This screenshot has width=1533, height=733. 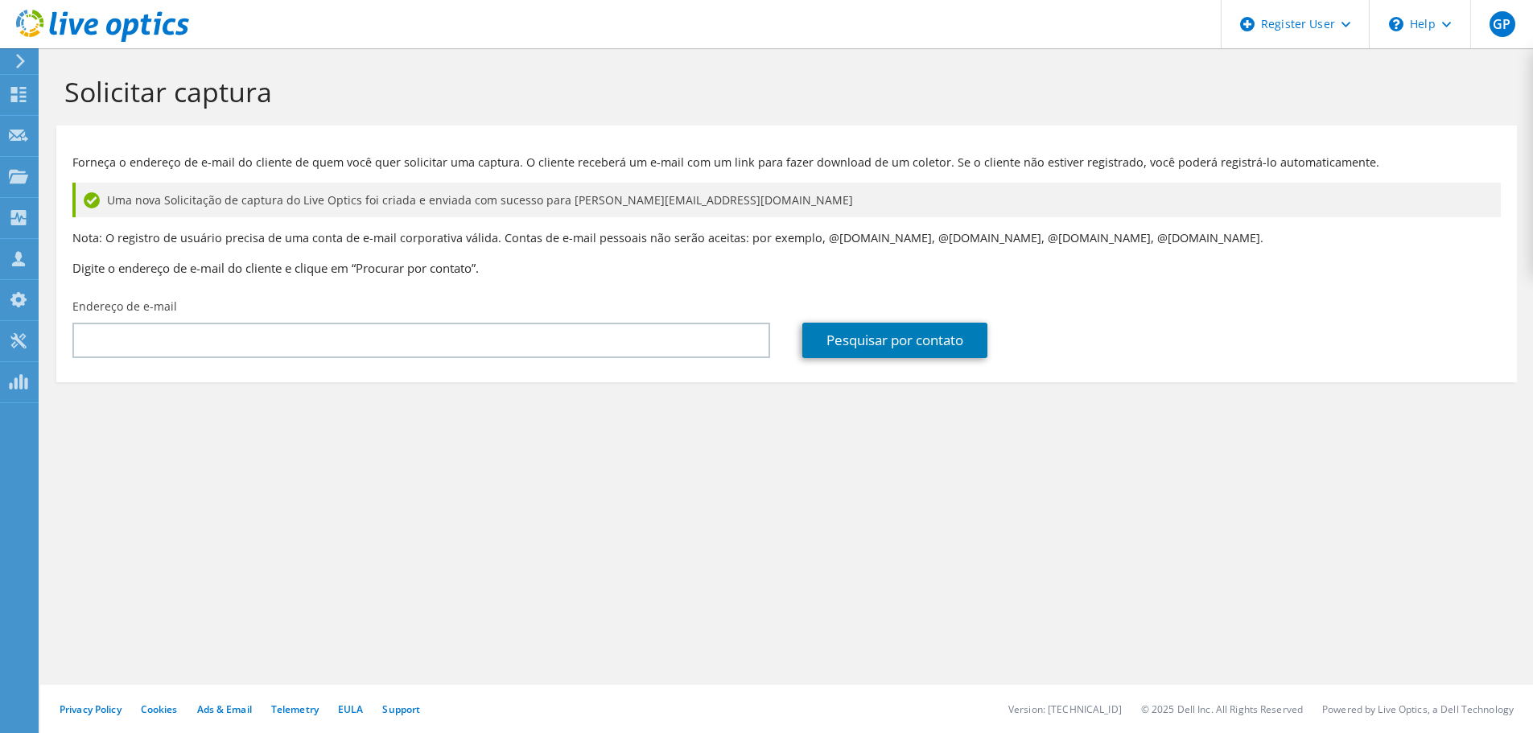 What do you see at coordinates (782, 92) in the screenshot?
I see `h1: Solicitar captura` at bounding box center [782, 92].